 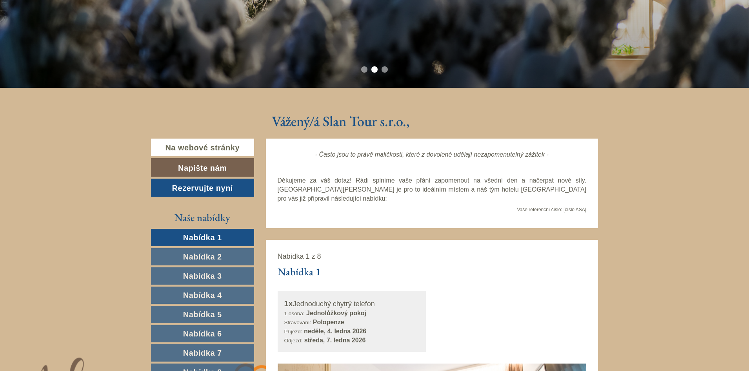 What do you see at coordinates (202, 148) in the screenshot?
I see `font: Na webové stránky` at bounding box center [202, 148].